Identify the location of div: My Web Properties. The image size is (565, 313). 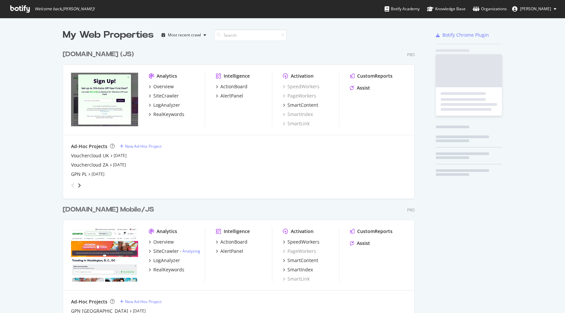
(108, 35).